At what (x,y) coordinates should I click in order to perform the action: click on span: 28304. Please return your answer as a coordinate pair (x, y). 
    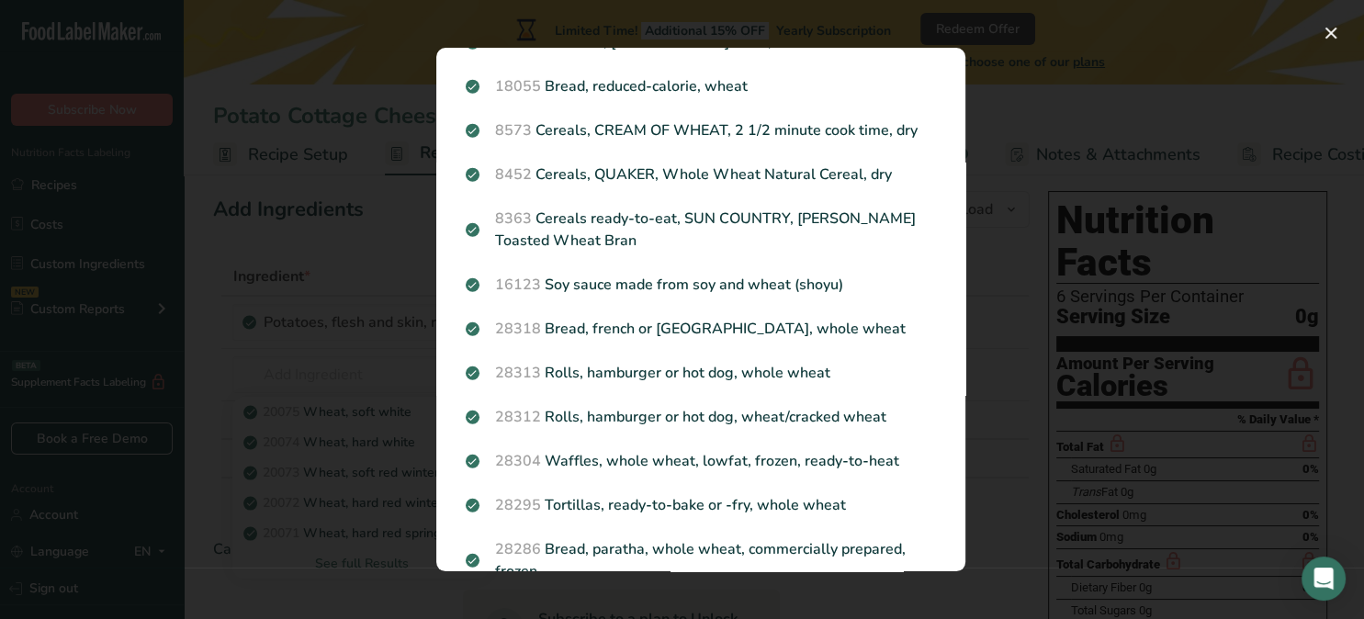
    Looking at the image, I should click on (518, 461).